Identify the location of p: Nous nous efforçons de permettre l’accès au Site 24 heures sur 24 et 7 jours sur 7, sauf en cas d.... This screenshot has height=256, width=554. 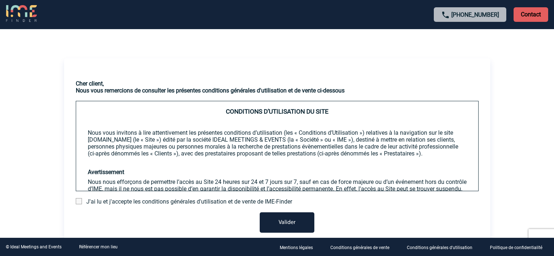
(277, 189).